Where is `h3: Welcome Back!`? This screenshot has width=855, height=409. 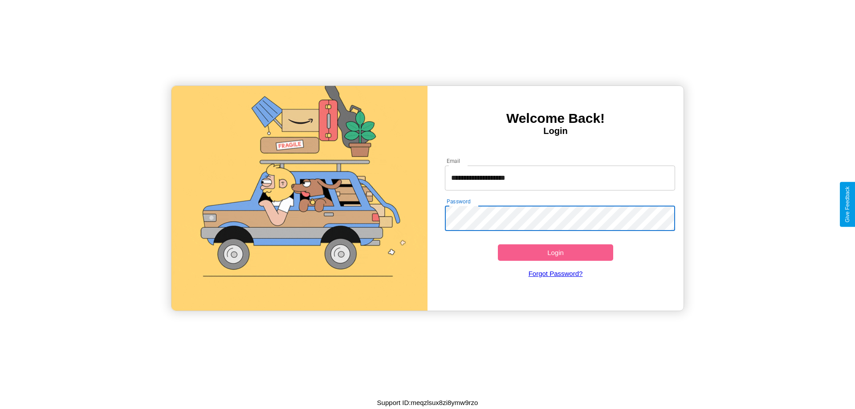 h3: Welcome Back! is located at coordinates (555, 118).